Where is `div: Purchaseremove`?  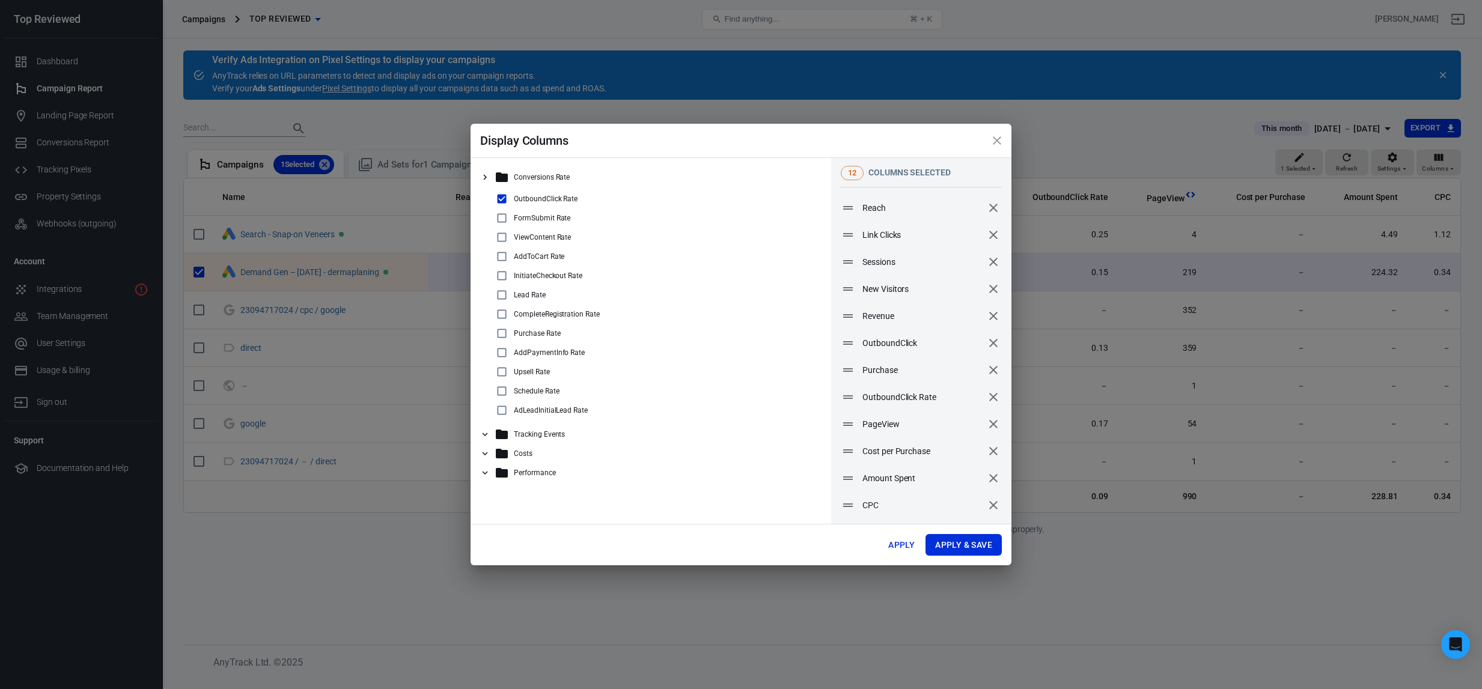 div: Purchaseremove is located at coordinates (922, 370).